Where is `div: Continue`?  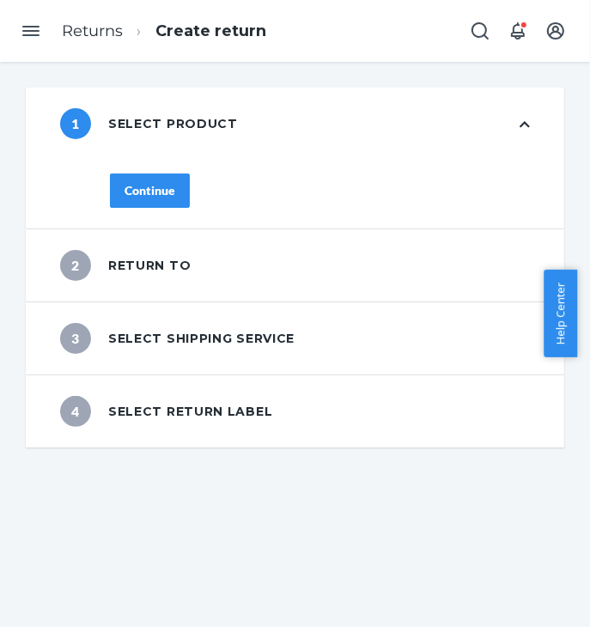
div: Continue is located at coordinates (149, 191).